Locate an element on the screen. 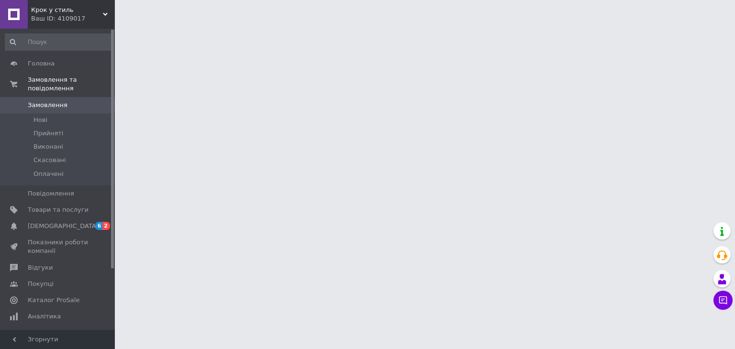  button: Чат з покупцем is located at coordinates (723, 301).